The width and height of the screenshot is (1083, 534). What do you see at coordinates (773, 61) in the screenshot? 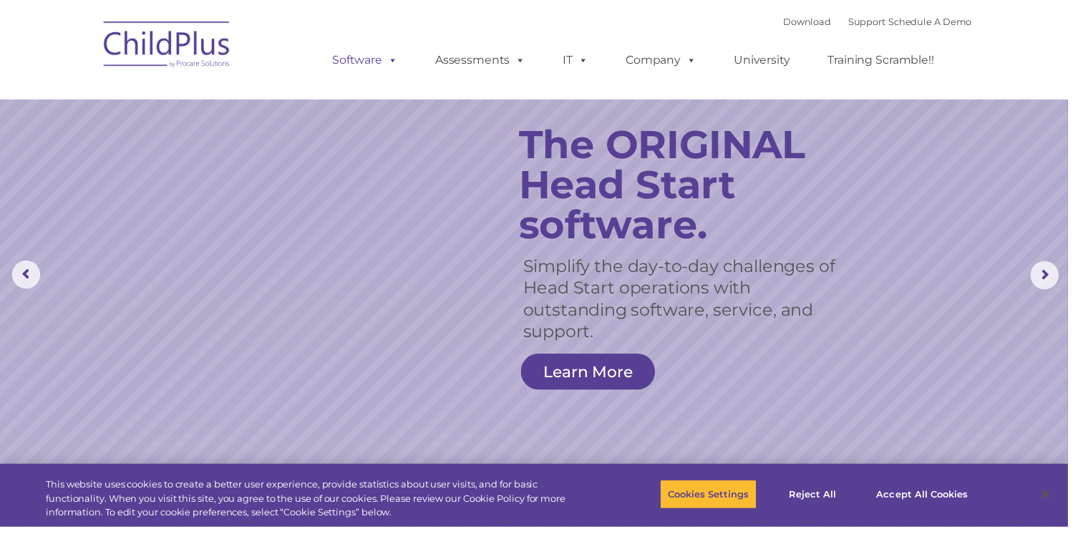
I see `a: University` at bounding box center [773, 61].